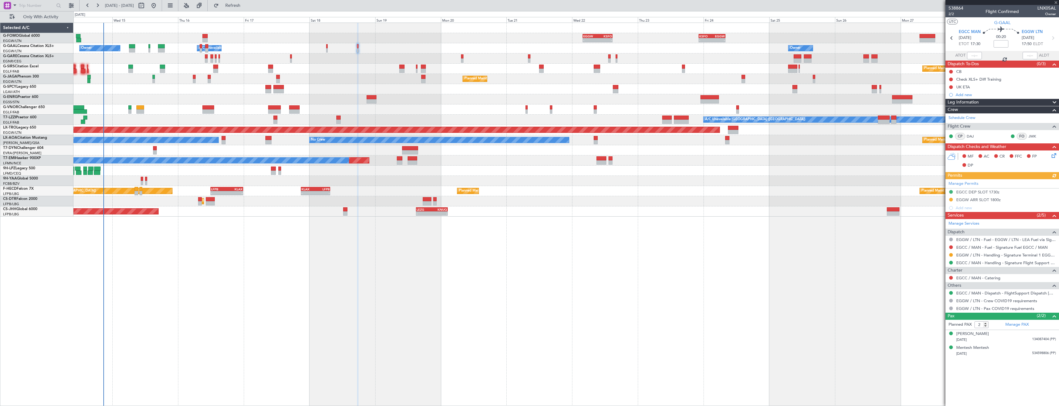 The height and width of the screenshot is (406, 1059). Describe the element at coordinates (959, 71) in the screenshot. I see `div: CB` at that location.